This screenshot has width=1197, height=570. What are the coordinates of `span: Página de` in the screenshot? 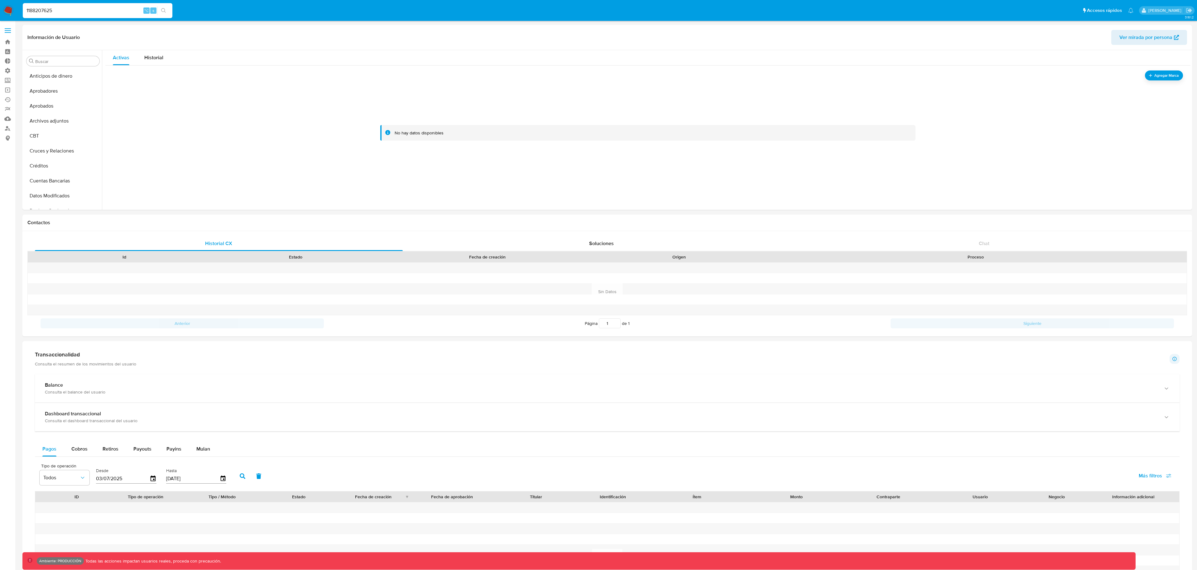 It's located at (607, 323).